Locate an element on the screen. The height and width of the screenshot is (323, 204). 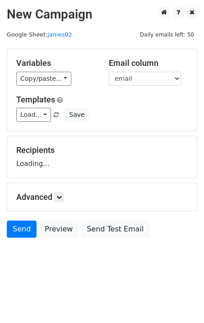
a: Load... is located at coordinates (33, 115).